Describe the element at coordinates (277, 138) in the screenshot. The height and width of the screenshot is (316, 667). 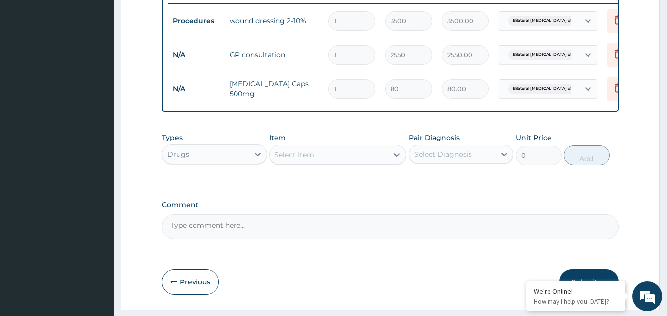
I see `label: Item` at that location.